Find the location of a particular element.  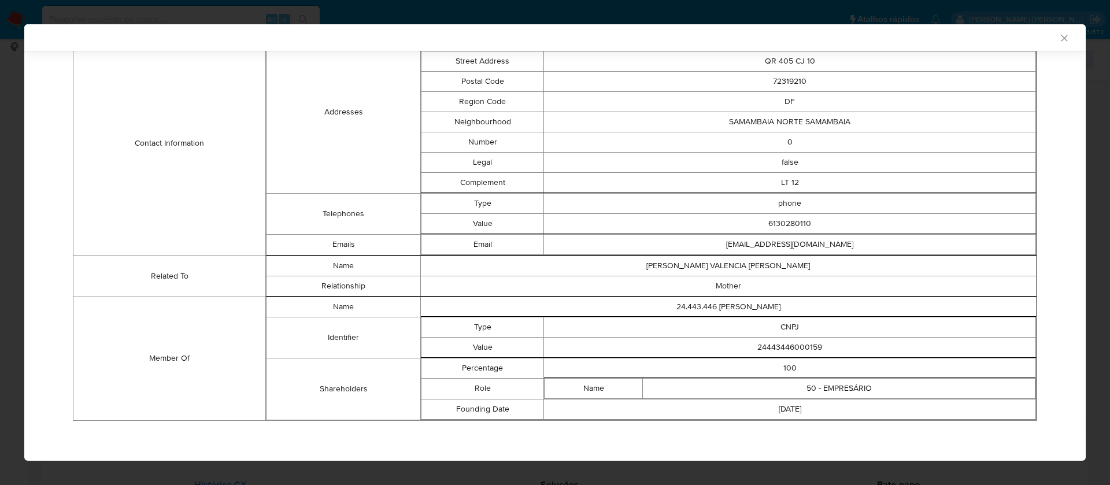

td: Complement is located at coordinates (482, 182).